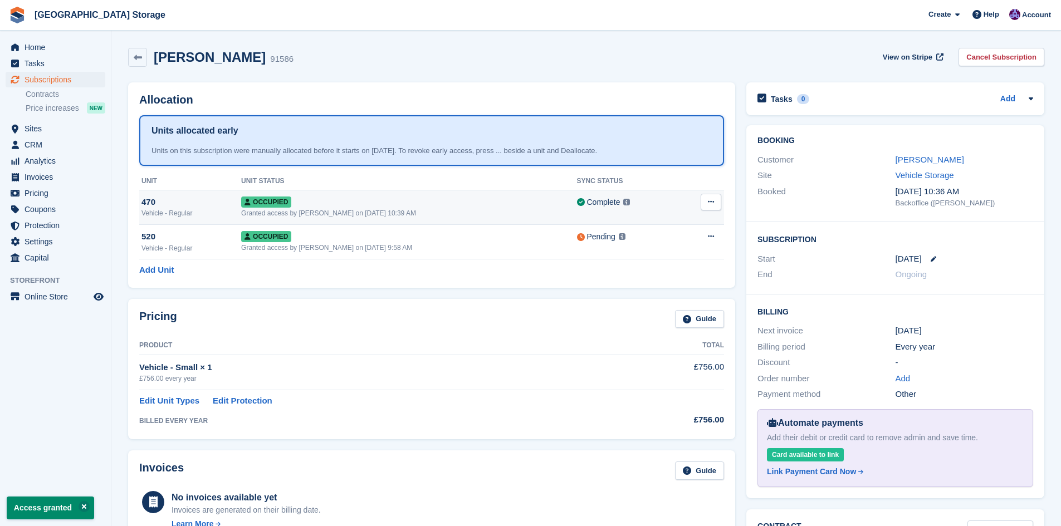  I want to click on img: stora-icon-8386f47178a22dfd0bd8f6a31ec36ba5ce8667c1dd55bd0f319d3a0aa187defe.svg, so click(17, 15).